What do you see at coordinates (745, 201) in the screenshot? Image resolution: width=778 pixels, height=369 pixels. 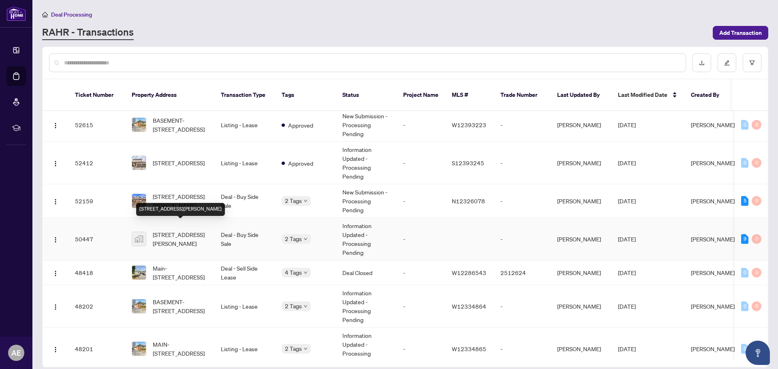 I see `div: 5` at bounding box center [745, 201].